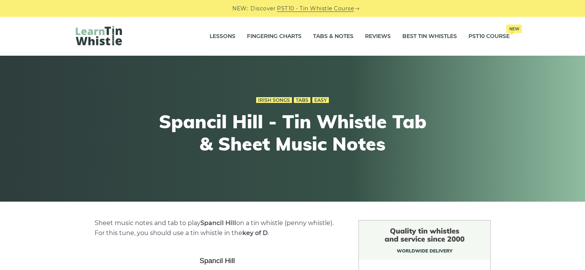 The image size is (585, 270). I want to click on img: LearnTinWhistle.com, so click(99, 35).